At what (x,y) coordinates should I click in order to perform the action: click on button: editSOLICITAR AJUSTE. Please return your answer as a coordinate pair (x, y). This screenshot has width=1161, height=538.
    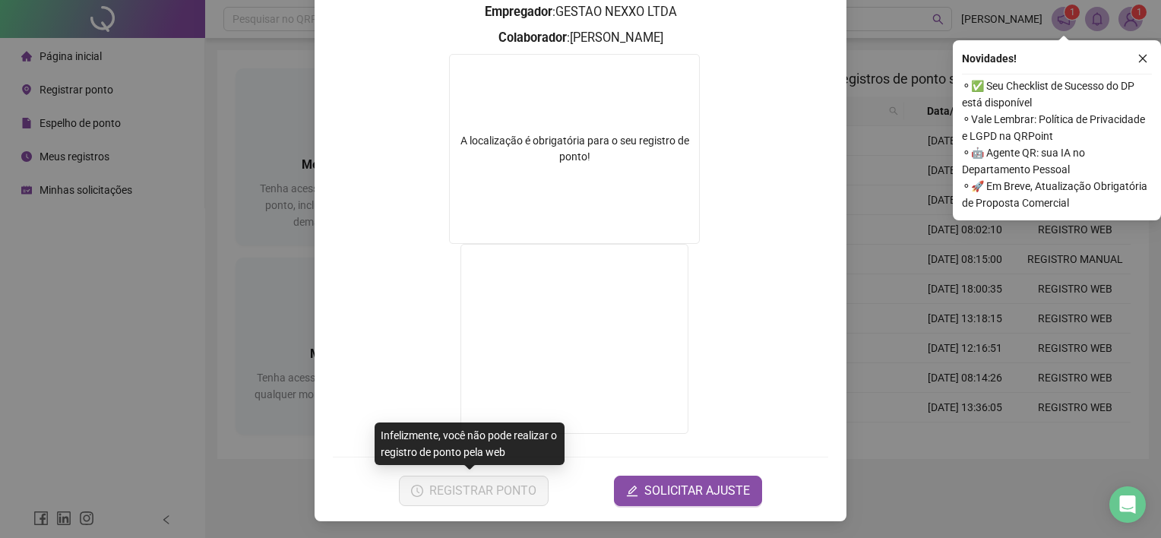
    Looking at the image, I should click on (688, 491).